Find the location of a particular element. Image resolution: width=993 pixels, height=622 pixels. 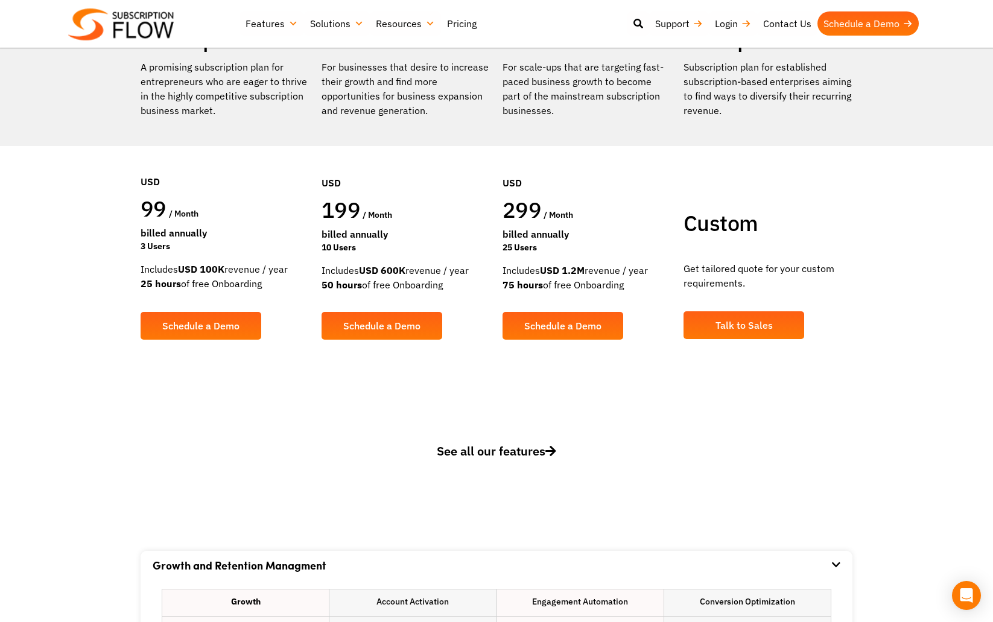

a: Growth and Retention Managment is located at coordinates (240, 565).